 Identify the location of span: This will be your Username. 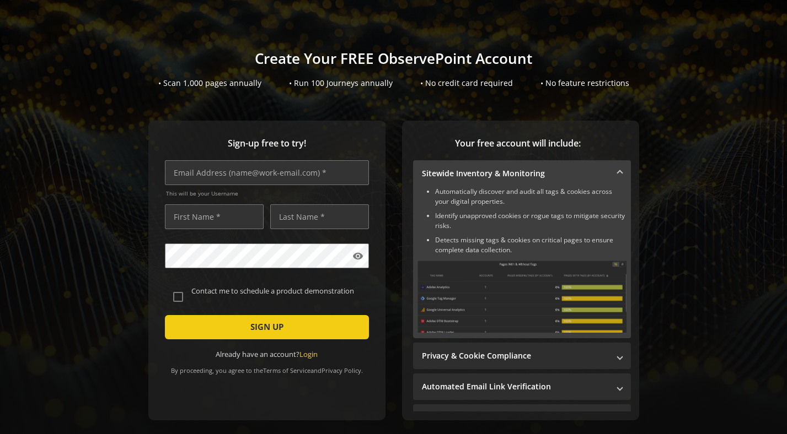
(267, 193).